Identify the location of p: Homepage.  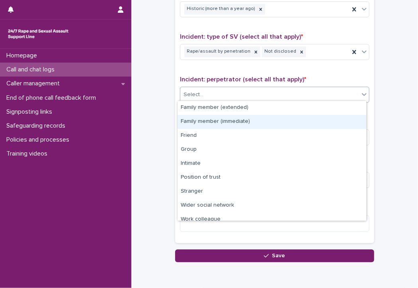
(23, 55).